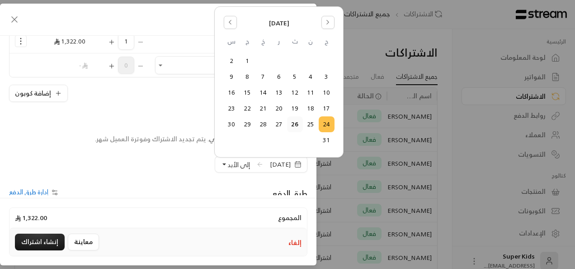 This screenshot has width=575, height=269. Describe the element at coordinates (232, 45) in the screenshot. I see `th: السبت` at that location.